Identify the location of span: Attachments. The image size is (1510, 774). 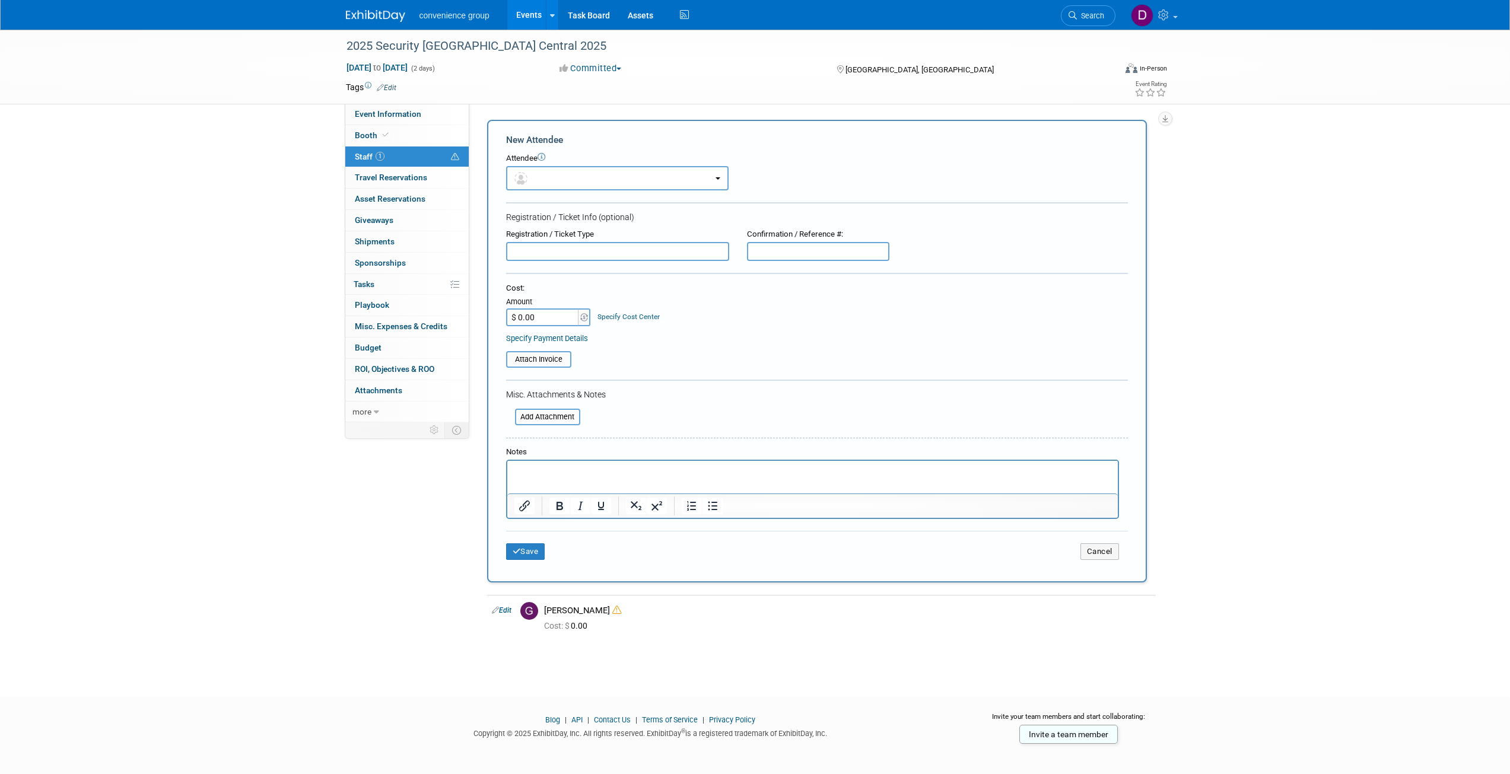
(378, 390).